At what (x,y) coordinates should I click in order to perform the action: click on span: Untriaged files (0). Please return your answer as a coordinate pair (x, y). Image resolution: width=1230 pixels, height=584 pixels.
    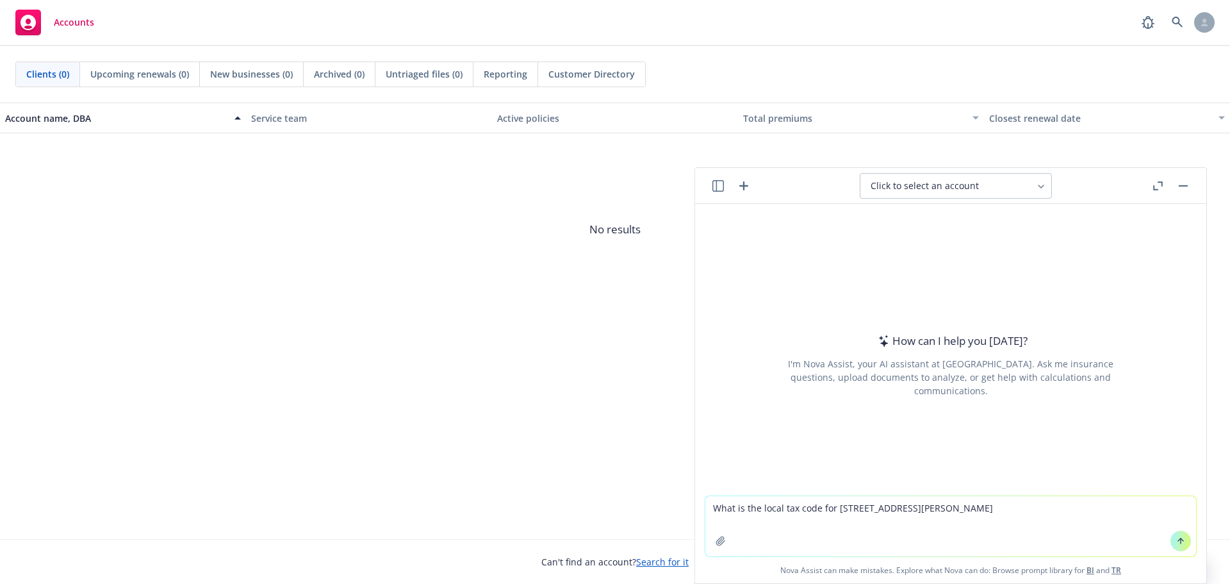
    Looking at the image, I should click on (424, 74).